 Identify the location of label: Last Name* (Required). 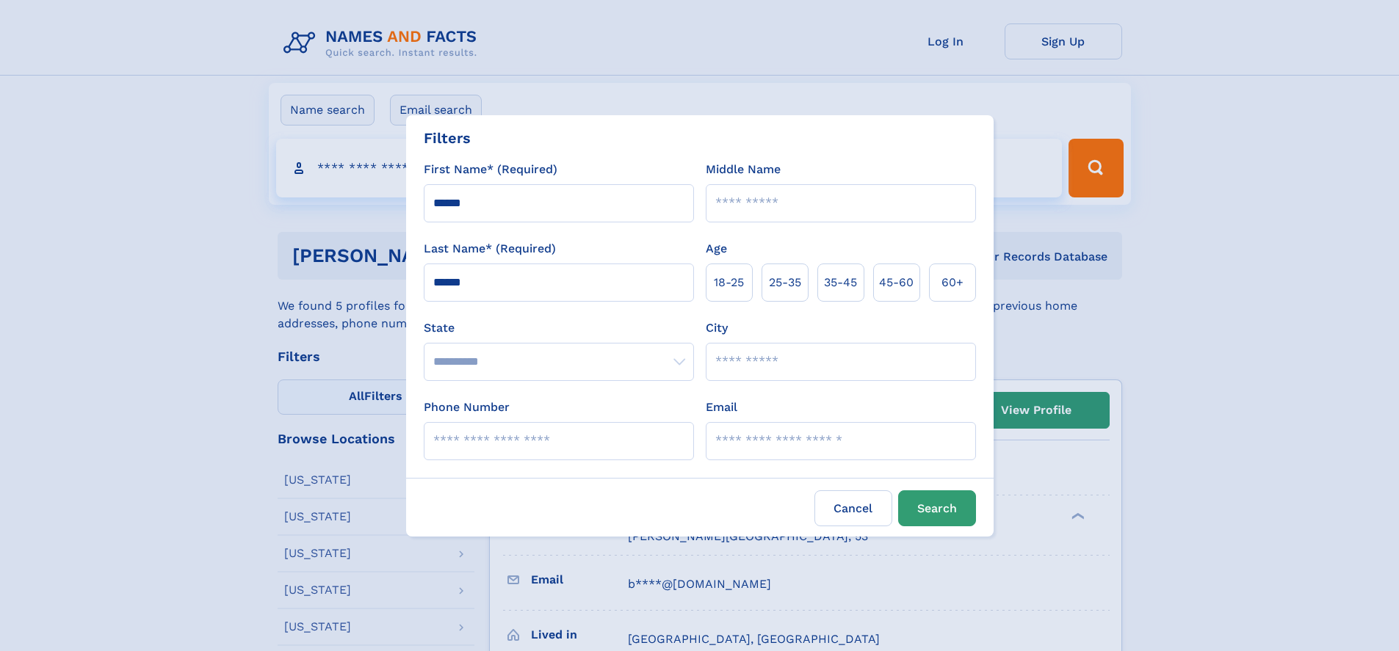
(490, 249).